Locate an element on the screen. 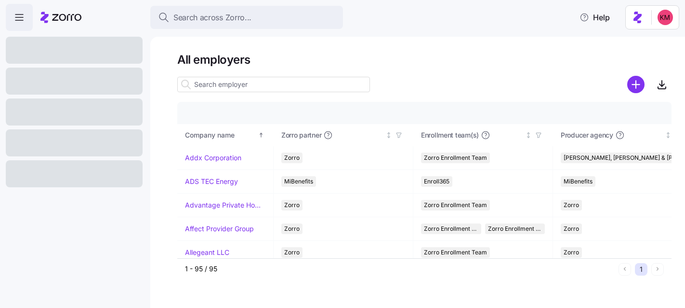 The height and width of the screenshot is (308, 685). button: Search across Zorro... is located at coordinates (247, 17).